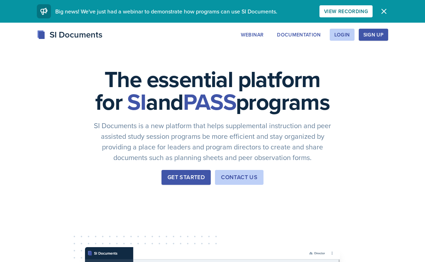 Image resolution: width=425 pixels, height=262 pixels. What do you see at coordinates (346, 11) in the screenshot?
I see `button: View Recording` at bounding box center [346, 11].